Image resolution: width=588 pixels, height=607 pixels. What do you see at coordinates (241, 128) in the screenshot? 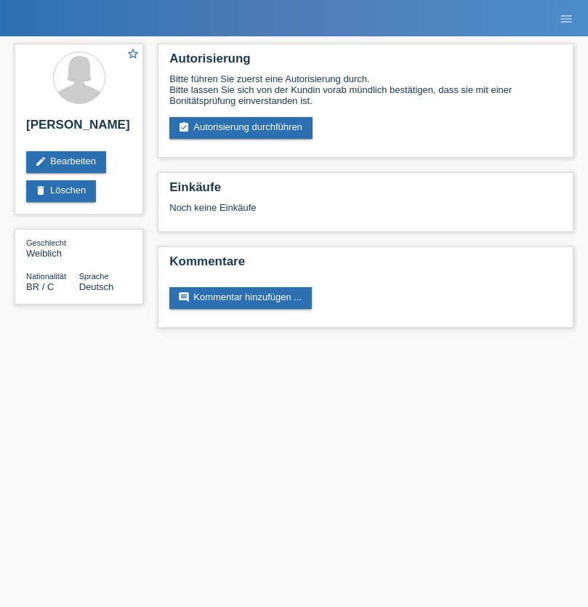
I see `a: assignment_turned_inAutorisierung durchführen` at bounding box center [241, 128].